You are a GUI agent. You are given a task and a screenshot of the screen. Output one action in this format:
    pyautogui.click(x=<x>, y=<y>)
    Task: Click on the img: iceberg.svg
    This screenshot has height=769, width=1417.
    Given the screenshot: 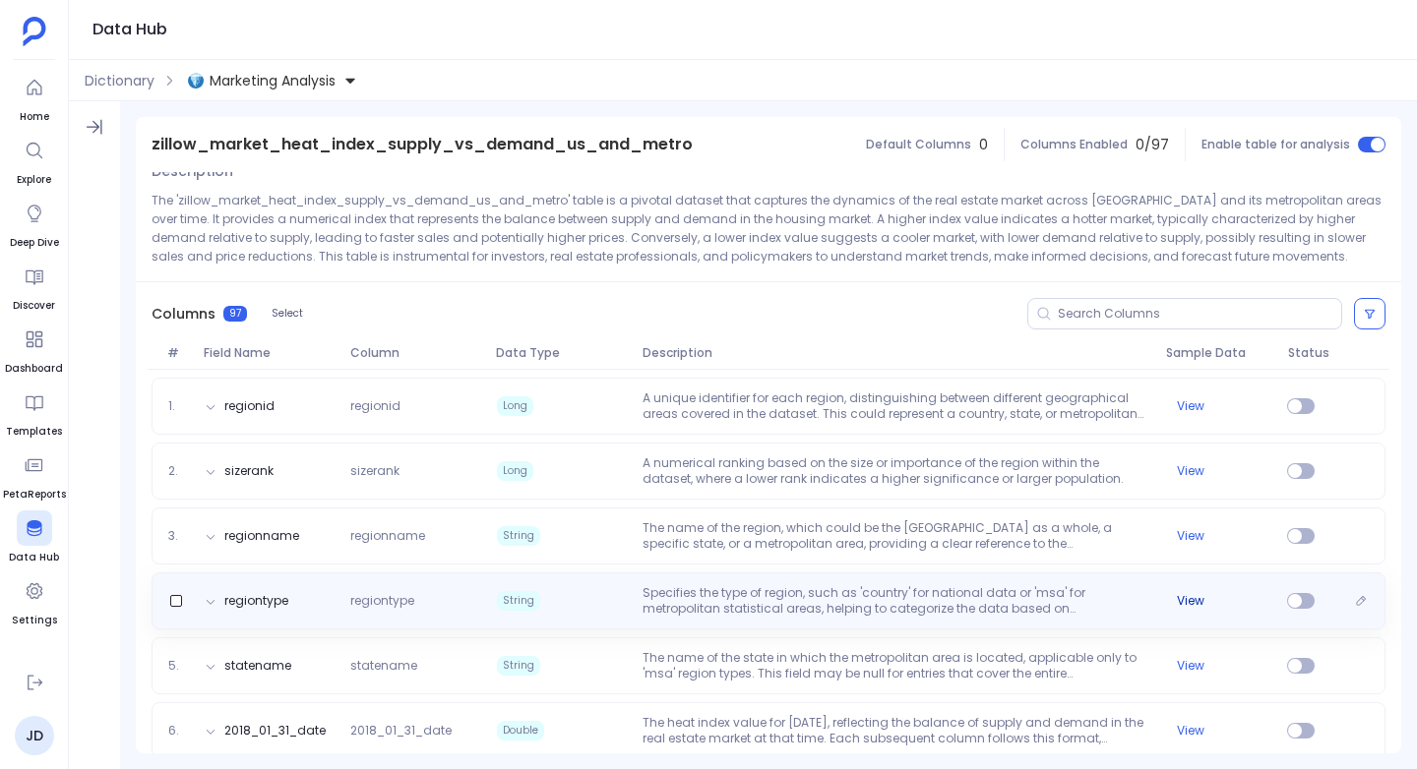 What is the action you would take?
    pyautogui.click(x=196, y=81)
    